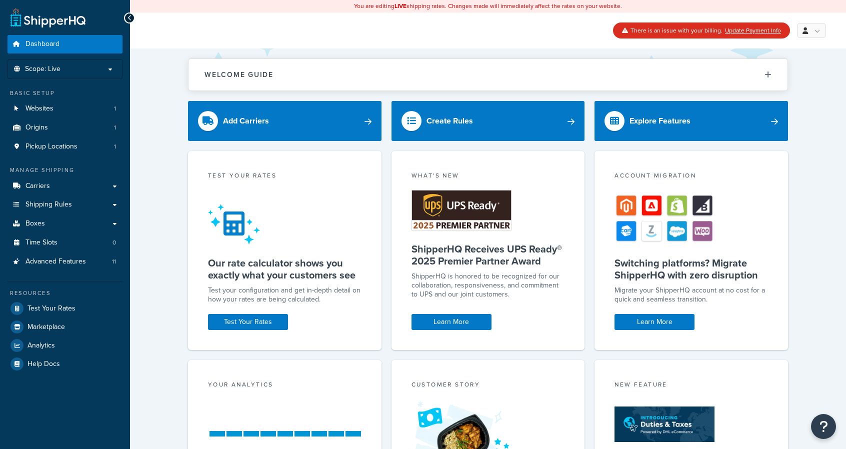 The height and width of the screenshot is (449, 846). I want to click on li: Shipping Rules, so click(65, 204).